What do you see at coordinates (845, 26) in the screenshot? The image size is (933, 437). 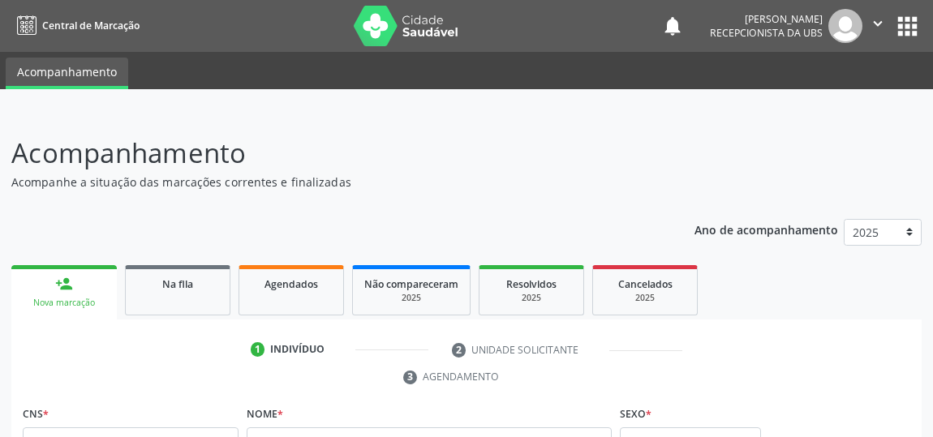 I see `img: img` at bounding box center [845, 26].